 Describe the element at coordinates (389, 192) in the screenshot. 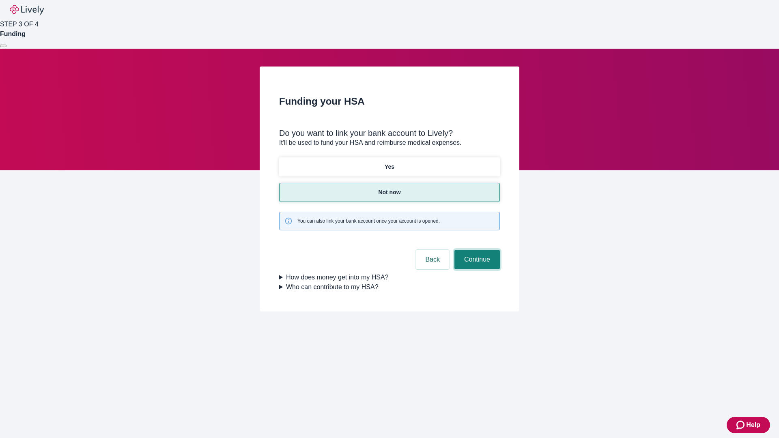

I see `button: Not now` at that location.